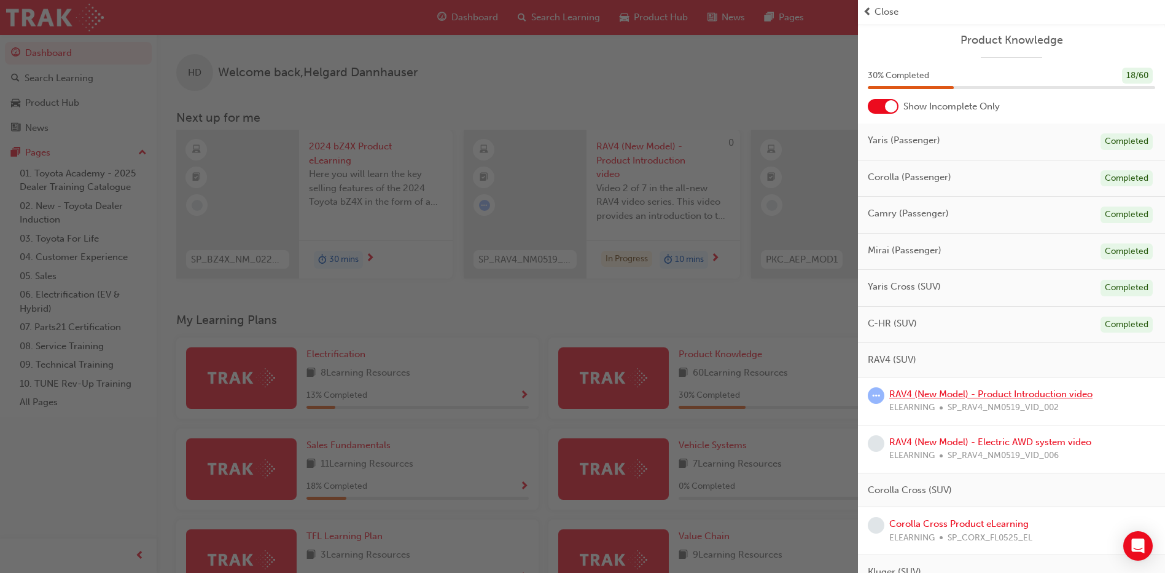 This screenshot has width=1165, height=573. I want to click on div: Open Intercom Messenger, so click(1138, 546).